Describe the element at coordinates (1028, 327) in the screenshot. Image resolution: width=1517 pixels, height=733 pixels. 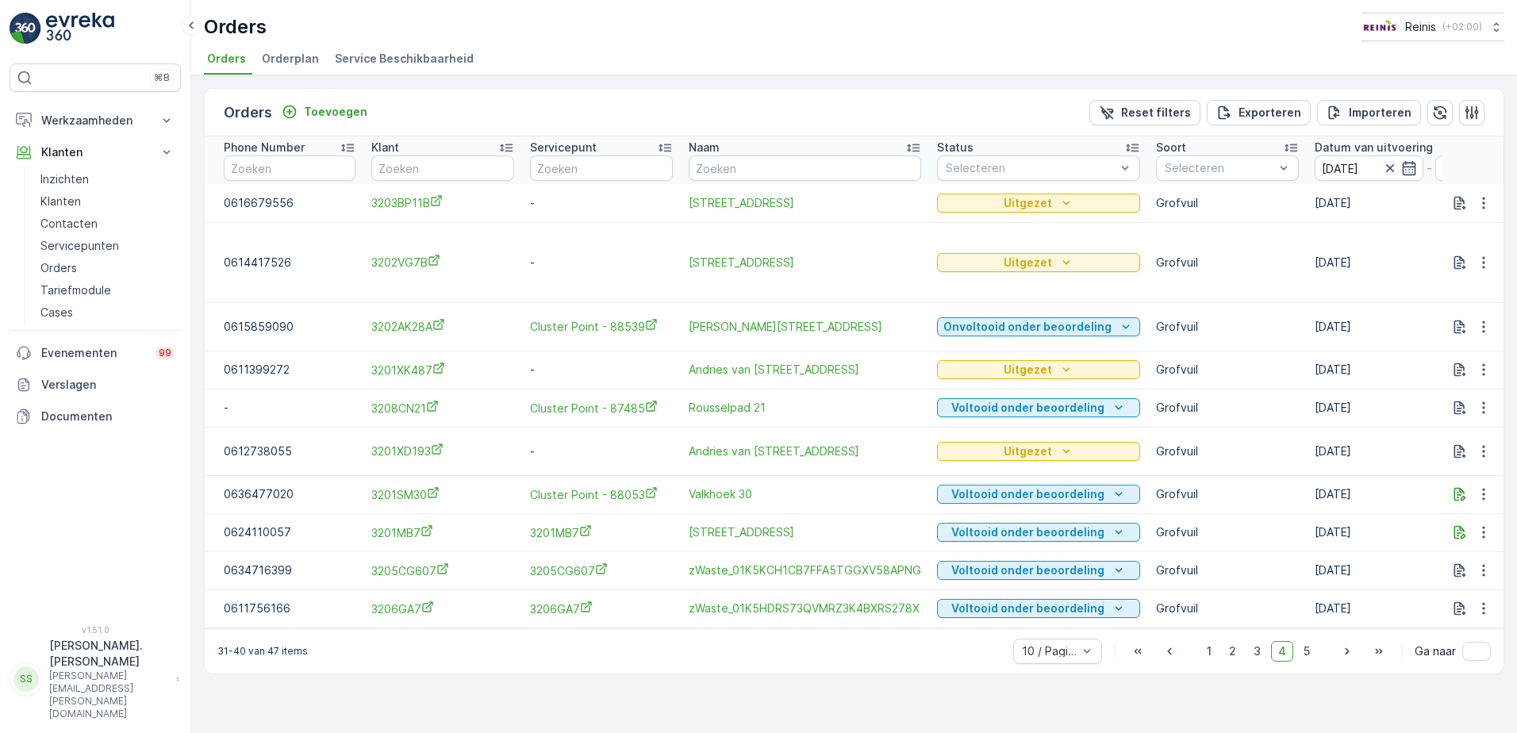
I see `p: Onvoltooid onder beoordeling` at that location.